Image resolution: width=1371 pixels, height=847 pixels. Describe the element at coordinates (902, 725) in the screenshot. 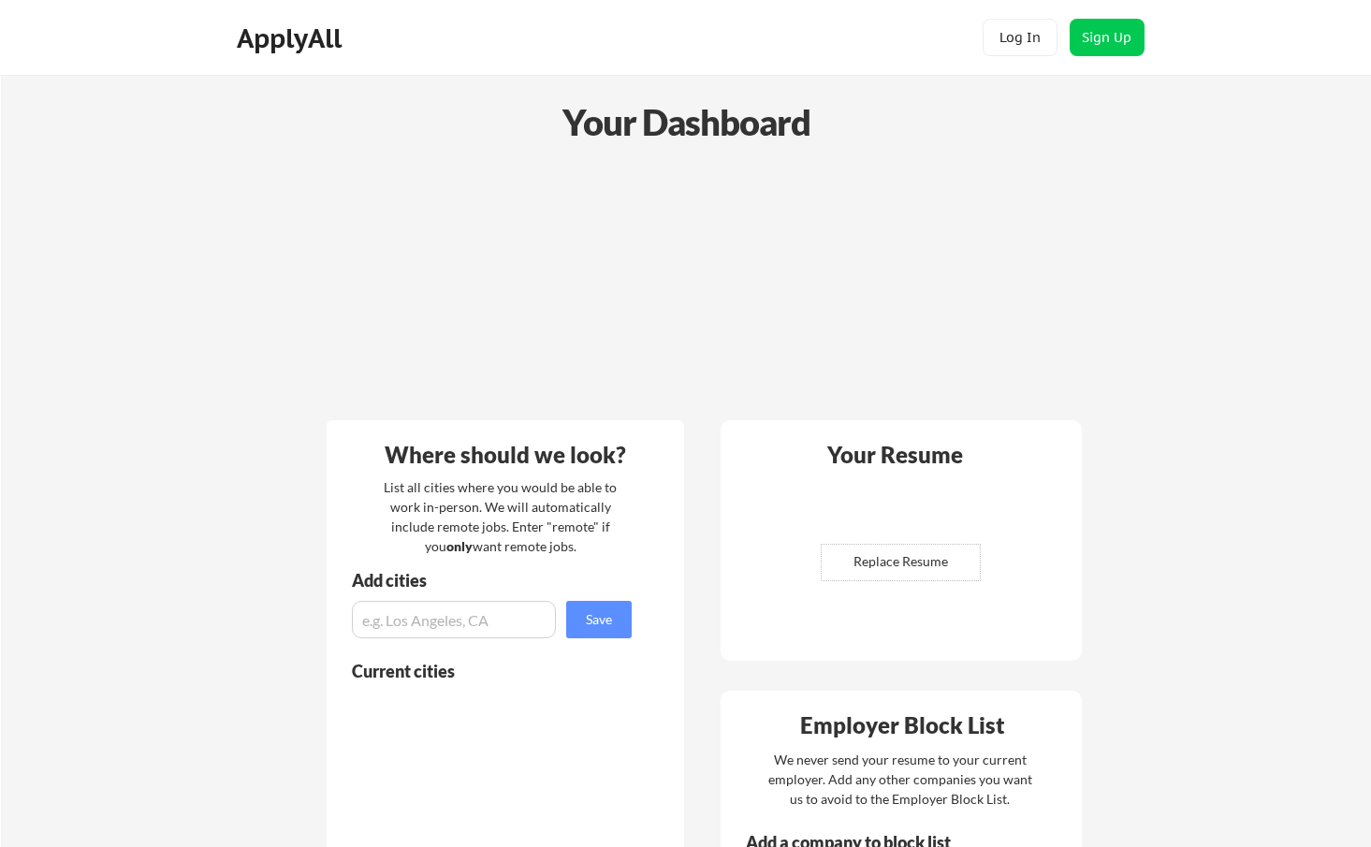

I see `div: Employer Block List` at that location.